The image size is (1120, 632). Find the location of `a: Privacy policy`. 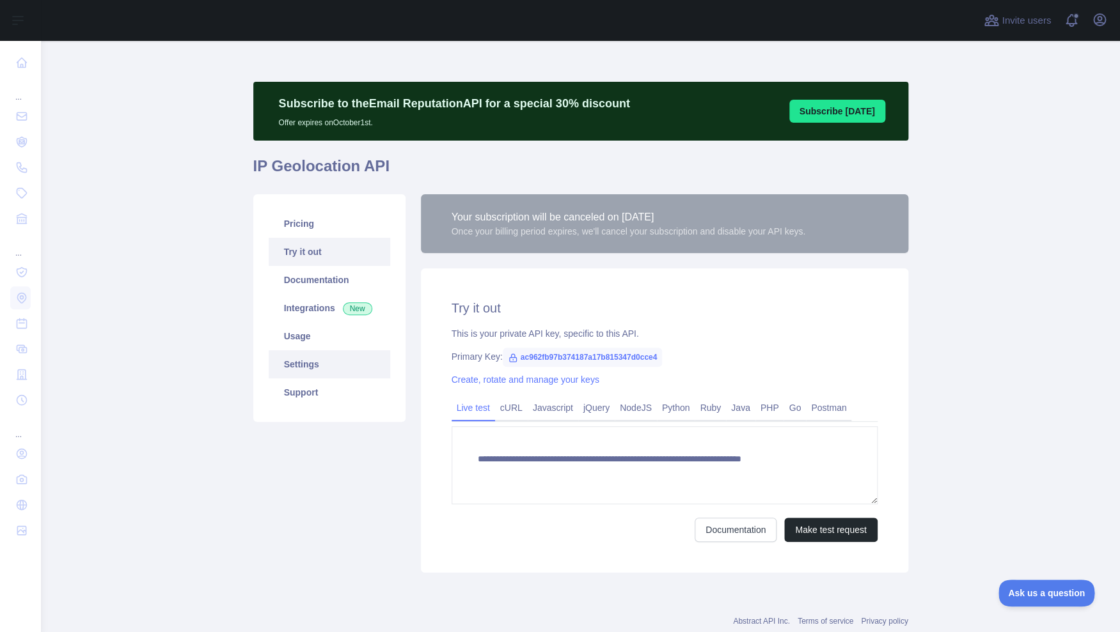

a: Privacy policy is located at coordinates (884, 622).